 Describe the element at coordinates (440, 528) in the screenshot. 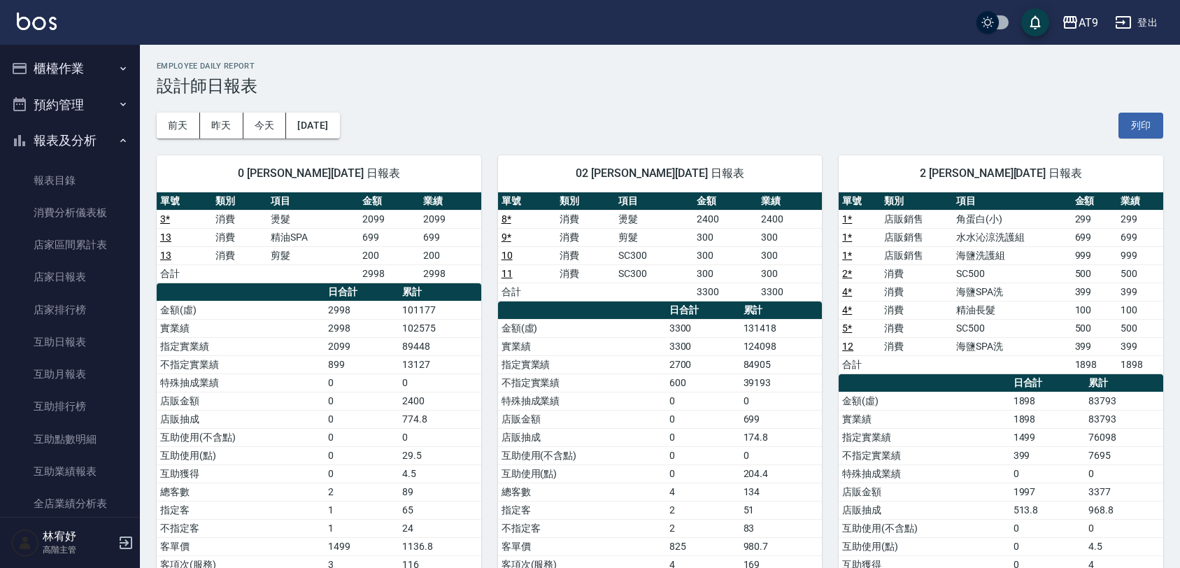

I see `td: 24` at that location.